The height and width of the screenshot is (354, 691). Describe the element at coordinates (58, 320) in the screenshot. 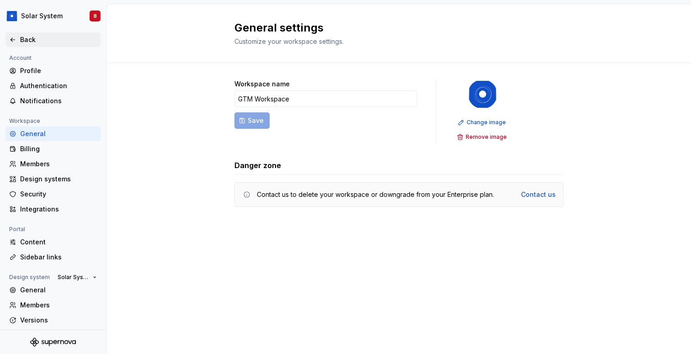

I see `div: Versions` at that location.